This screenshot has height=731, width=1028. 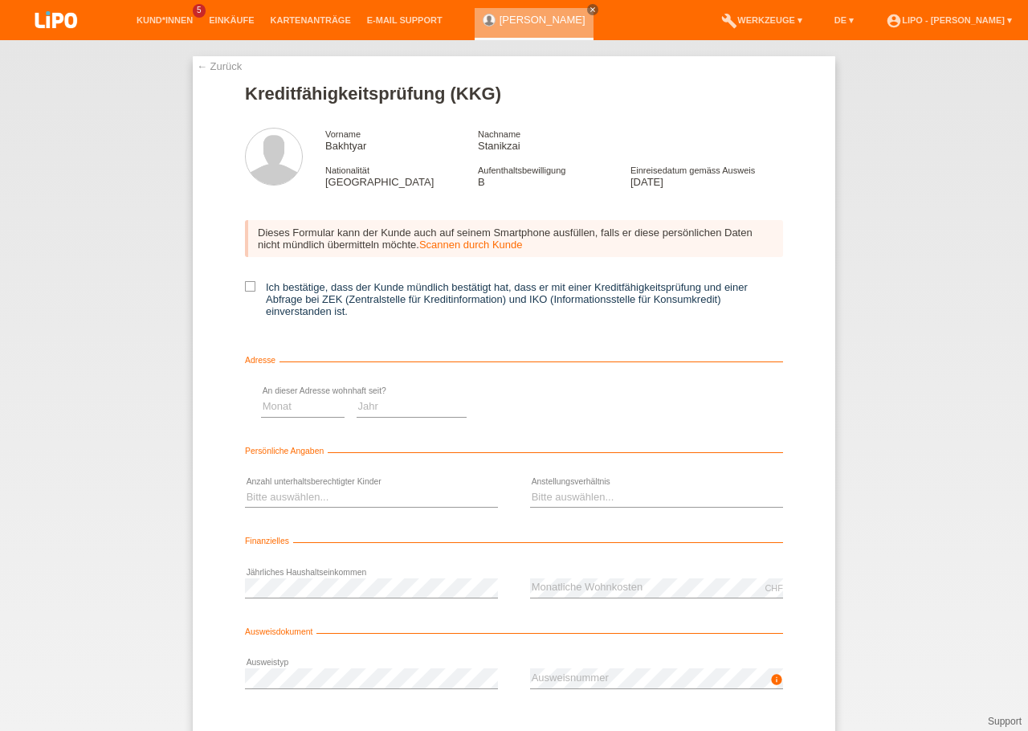 I want to click on a: Kartenanträge, so click(x=311, y=20).